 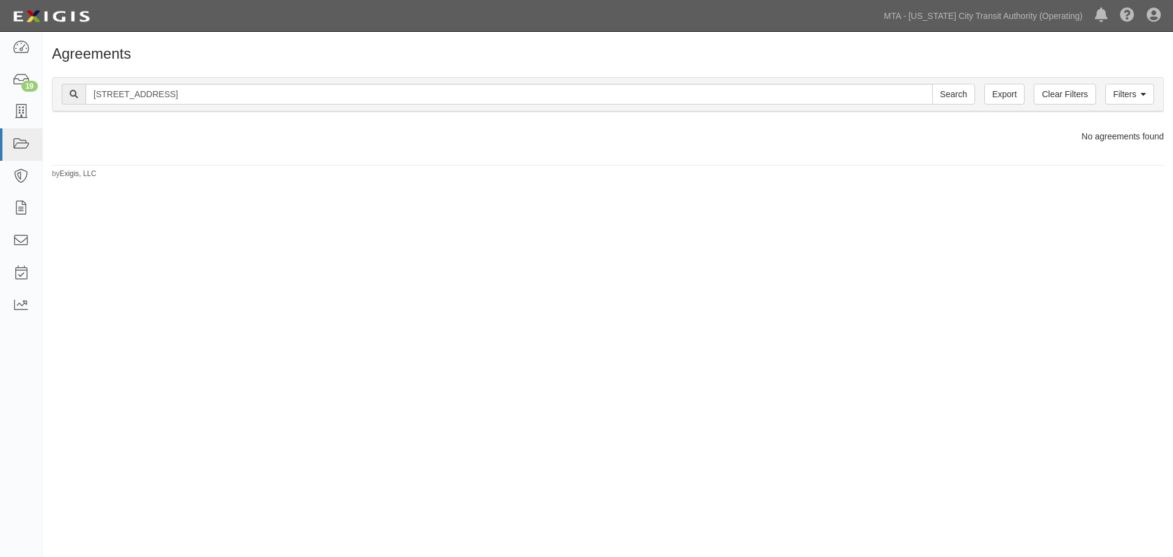 I want to click on small: by, so click(x=74, y=174).